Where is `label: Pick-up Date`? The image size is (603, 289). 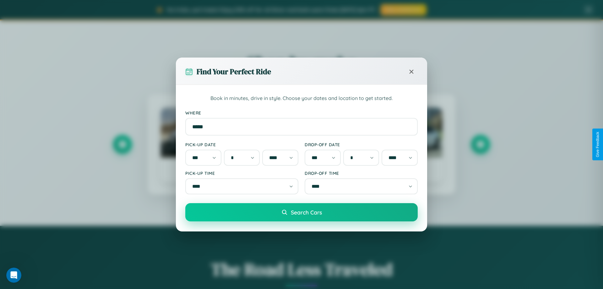
label: Pick-up Date is located at coordinates (242, 144).